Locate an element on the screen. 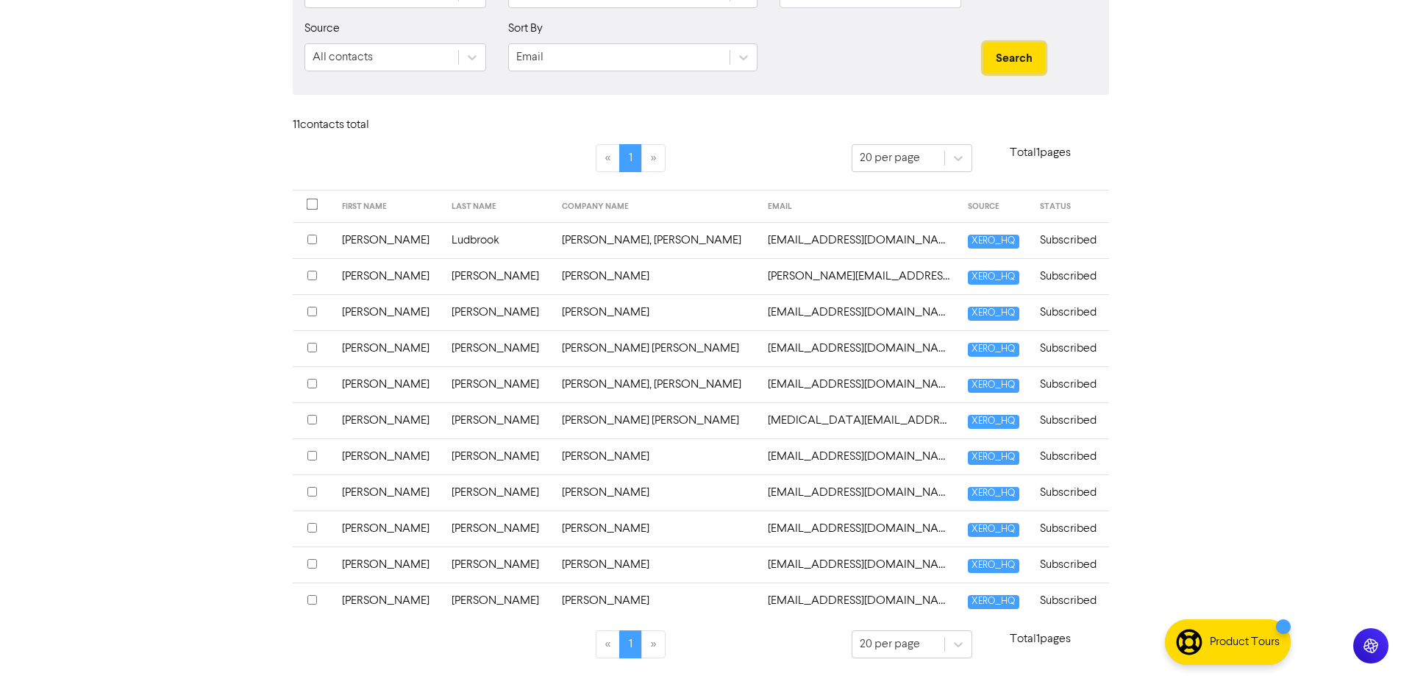 The image size is (1401, 676). th: COMPANY NAME is located at coordinates (656, 207).